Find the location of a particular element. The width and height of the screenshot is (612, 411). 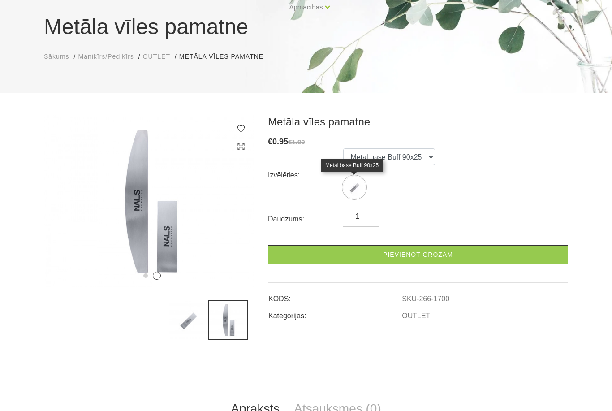

div: Daudzums: is located at coordinates (305, 219).